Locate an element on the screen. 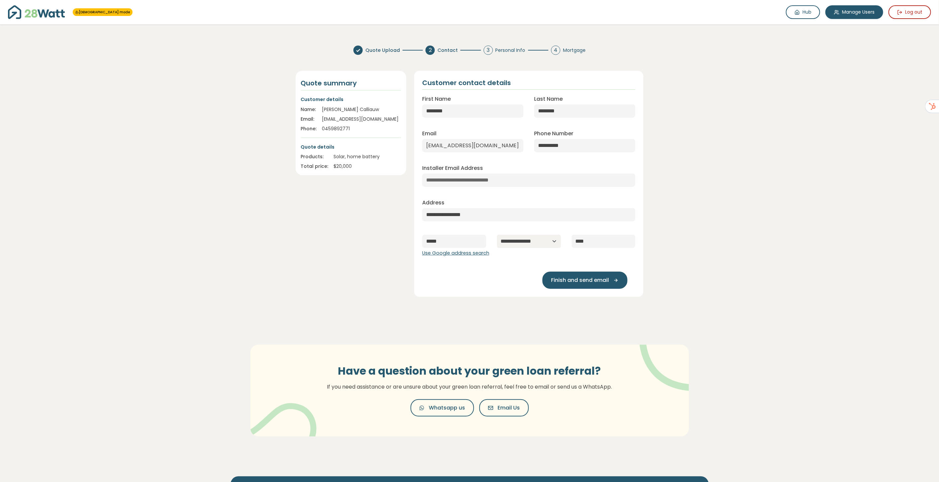  label: Email is located at coordinates (429, 134).